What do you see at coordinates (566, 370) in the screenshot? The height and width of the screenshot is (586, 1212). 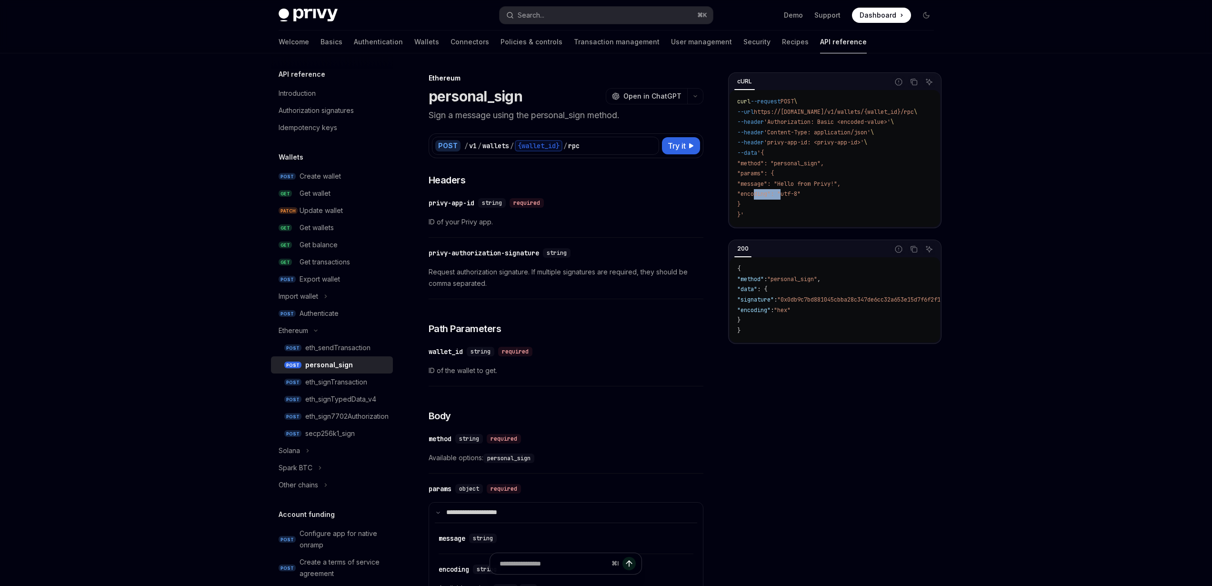 I see `span: ID of the wallet to get.` at bounding box center [566, 370].